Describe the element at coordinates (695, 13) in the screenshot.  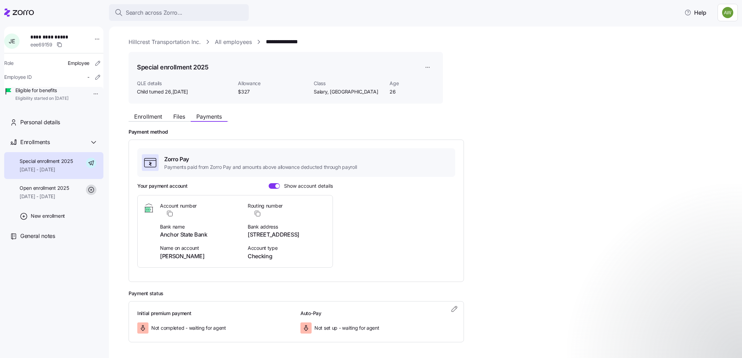
I see `span: Help` at that location.